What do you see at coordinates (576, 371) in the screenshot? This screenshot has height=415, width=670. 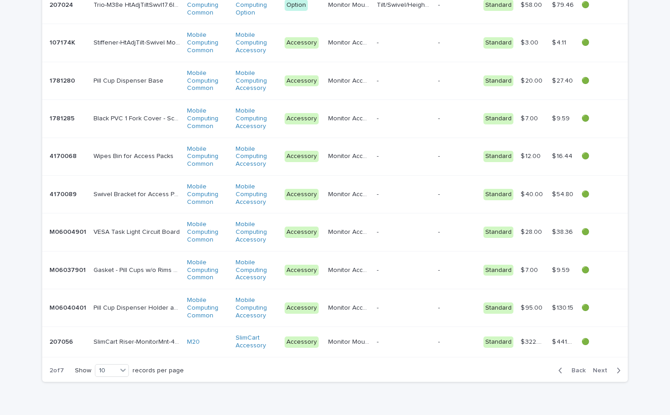 I see `span: Back` at bounding box center [576, 371].